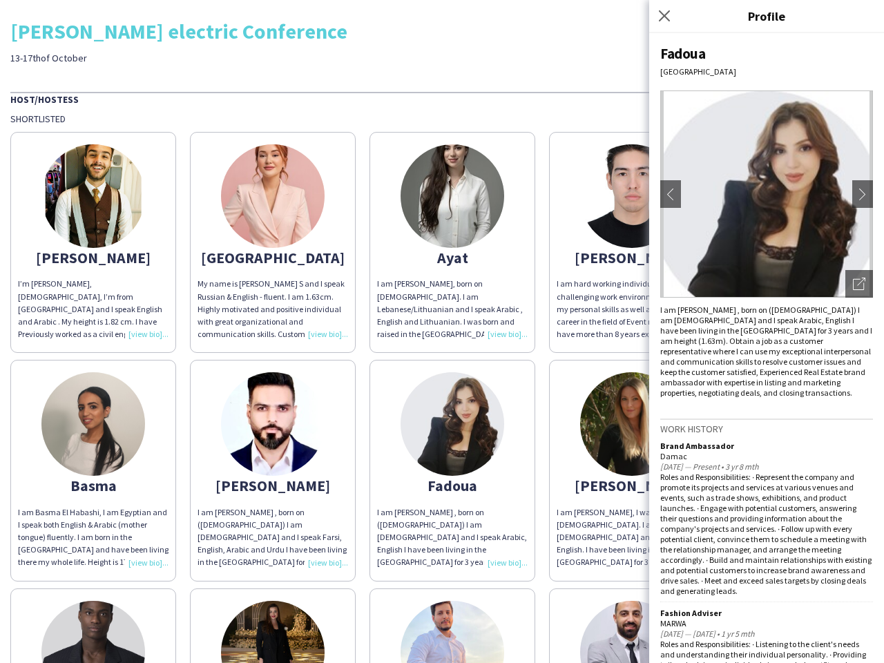 The width and height of the screenshot is (884, 663). Describe the element at coordinates (273, 424) in the screenshot. I see `img: thumb-610a35a63b36f.jpg` at that location.